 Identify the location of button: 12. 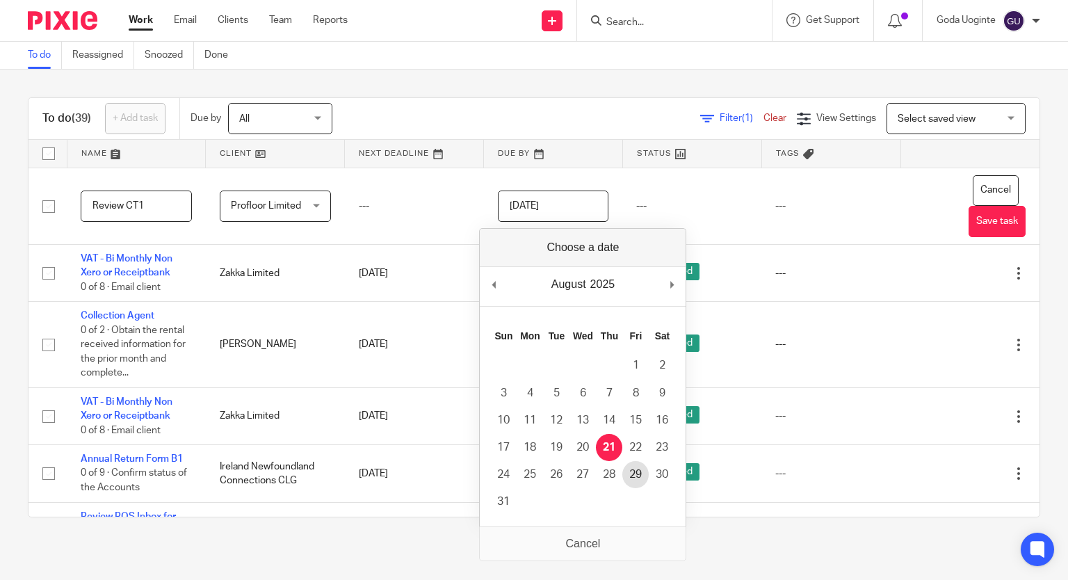
(557, 420).